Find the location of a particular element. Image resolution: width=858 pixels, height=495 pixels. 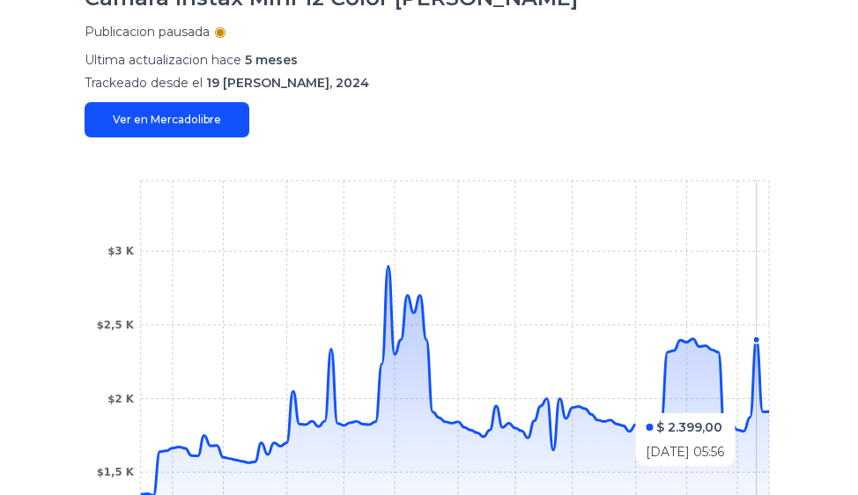

tspan: $3 K is located at coordinates (121, 251).